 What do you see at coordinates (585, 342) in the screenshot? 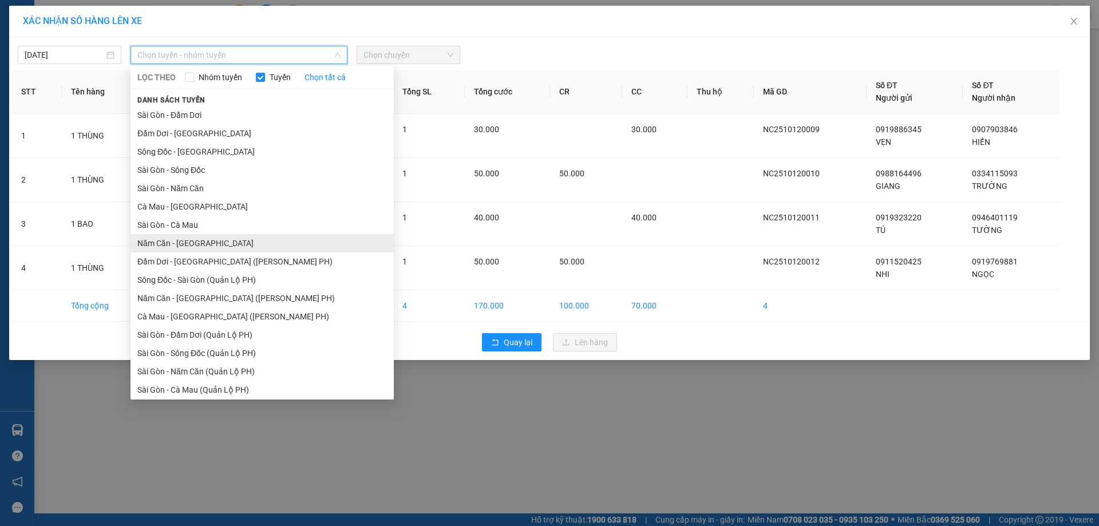
I see `button: uploadLên hàng` at bounding box center [585, 342].